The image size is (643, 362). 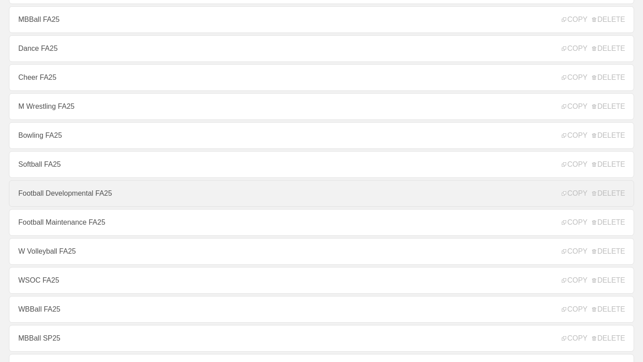 What do you see at coordinates (321, 252) in the screenshot?
I see `a: W Volleyball FA25` at bounding box center [321, 252].